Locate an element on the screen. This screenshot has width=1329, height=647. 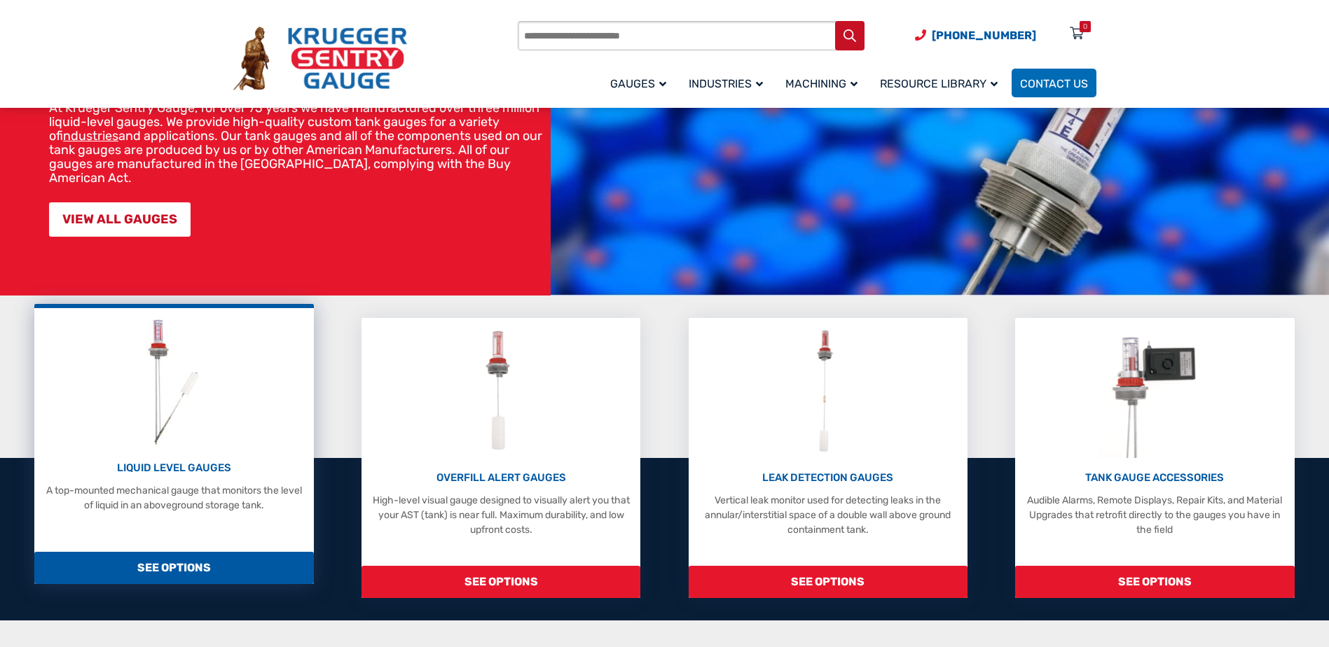
p: Audible Alarms, Remote Displays, Repair Kits, and Material Upgrades that retrofit directly to the... is located at coordinates (1154, 515).